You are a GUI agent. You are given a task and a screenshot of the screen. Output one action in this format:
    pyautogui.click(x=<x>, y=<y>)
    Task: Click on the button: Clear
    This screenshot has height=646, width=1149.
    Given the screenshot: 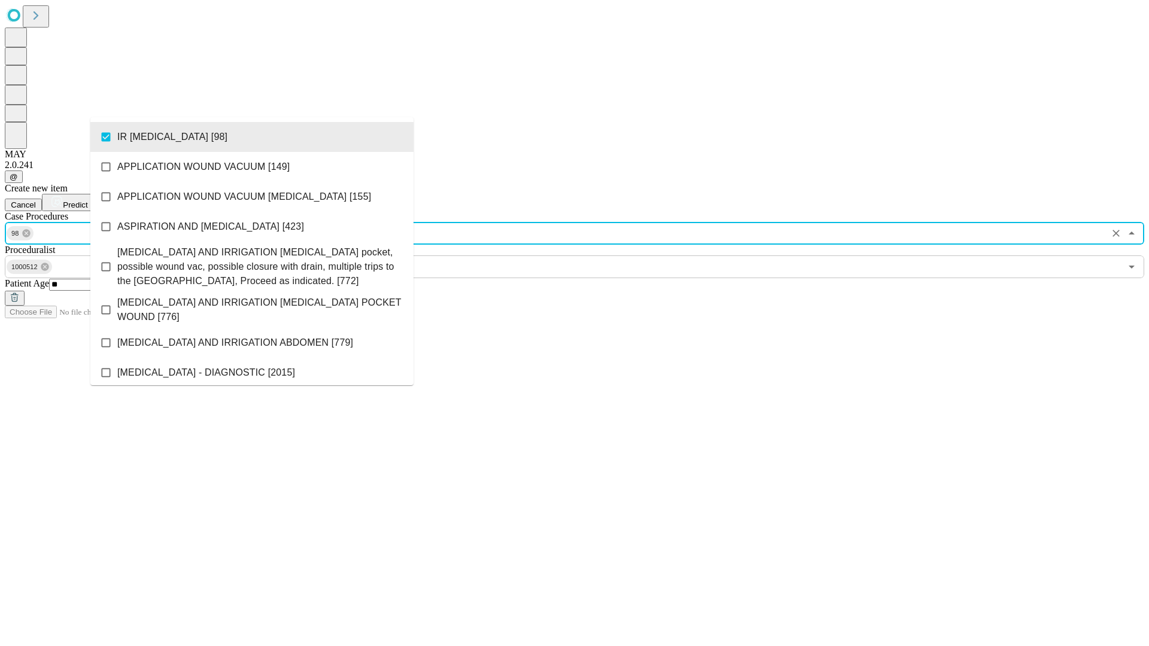 What is the action you would take?
    pyautogui.click(x=1116, y=233)
    